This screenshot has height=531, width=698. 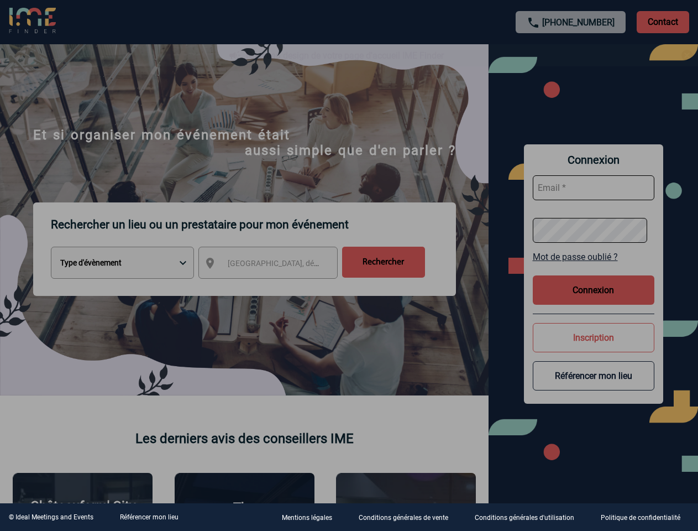 I want to click on p: Conditions générales de vente, so click(x=404, y=518).